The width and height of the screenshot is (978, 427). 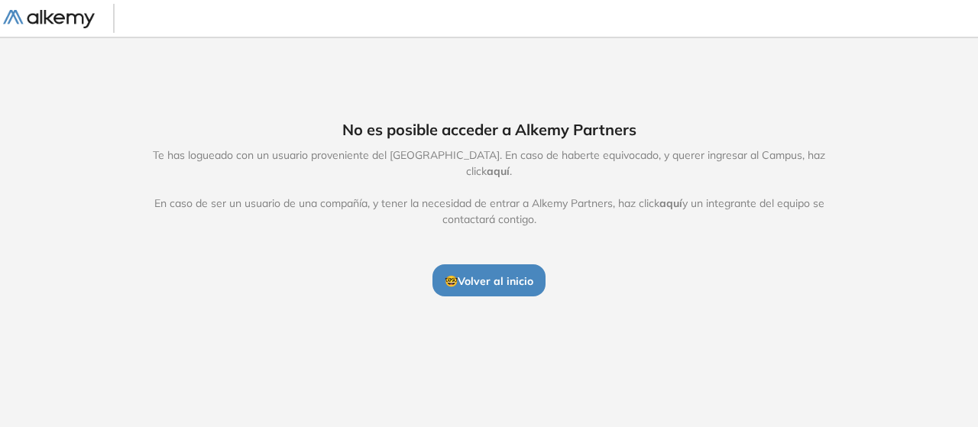 What do you see at coordinates (489, 280) in the screenshot?
I see `button: 🤓Volver al inicio` at bounding box center [489, 280].